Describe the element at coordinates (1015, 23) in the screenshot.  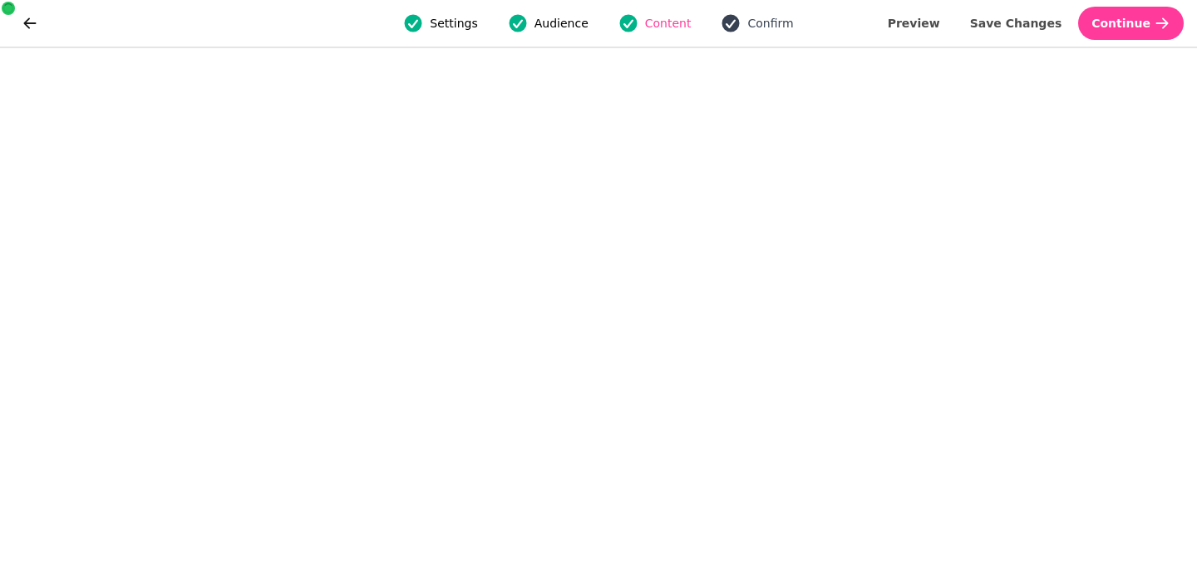
I see `span: Save Changes` at that location.